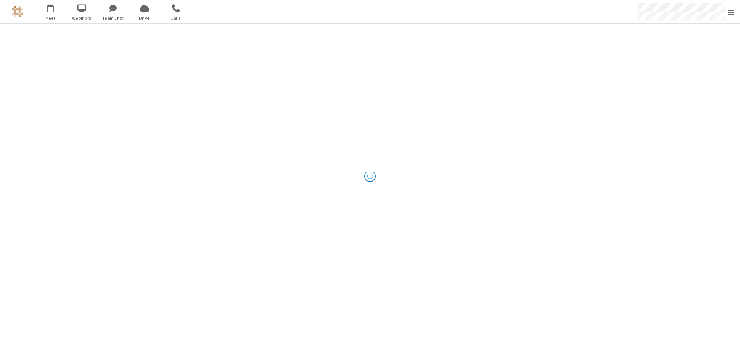 Image resolution: width=740 pixels, height=352 pixels. I want to click on img: QA Selenium DO NOT DELETE OR CHANGE, so click(17, 12).